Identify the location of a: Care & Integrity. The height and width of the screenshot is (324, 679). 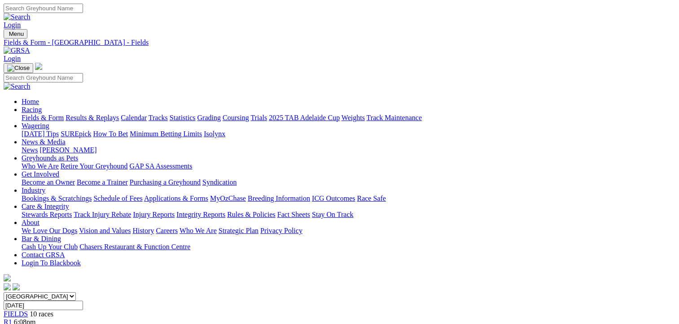
(45, 206).